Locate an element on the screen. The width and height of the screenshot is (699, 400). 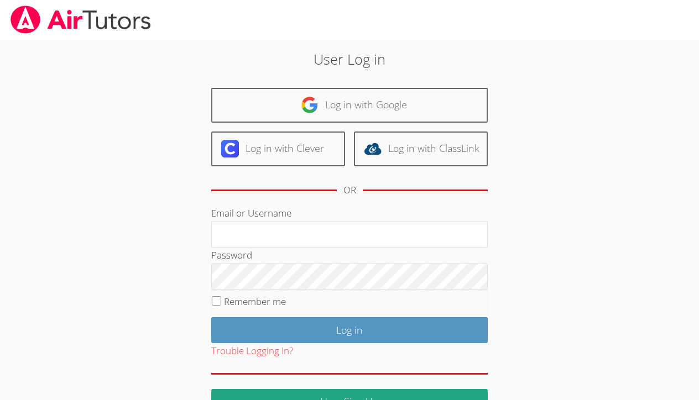
img: clever-logo-6eab21bc6e7a338710f1a6ff85c0baf02591cd810cc4098c63d3a4b26e2feb20.svg is located at coordinates (230, 149).